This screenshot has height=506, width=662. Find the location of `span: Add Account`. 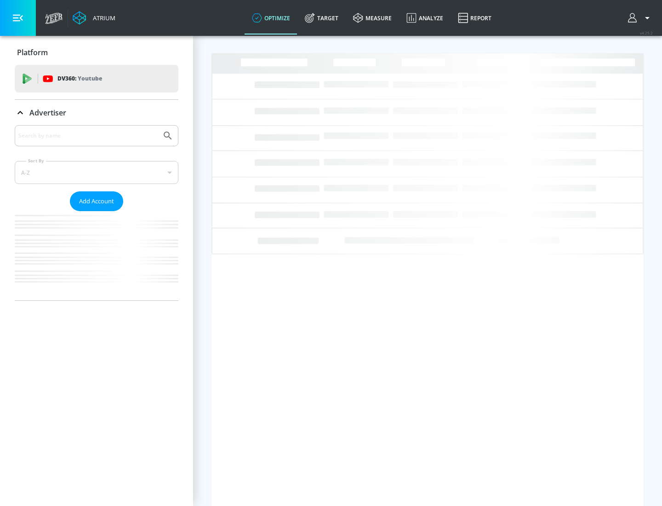

span: Add Account is located at coordinates (97, 201).